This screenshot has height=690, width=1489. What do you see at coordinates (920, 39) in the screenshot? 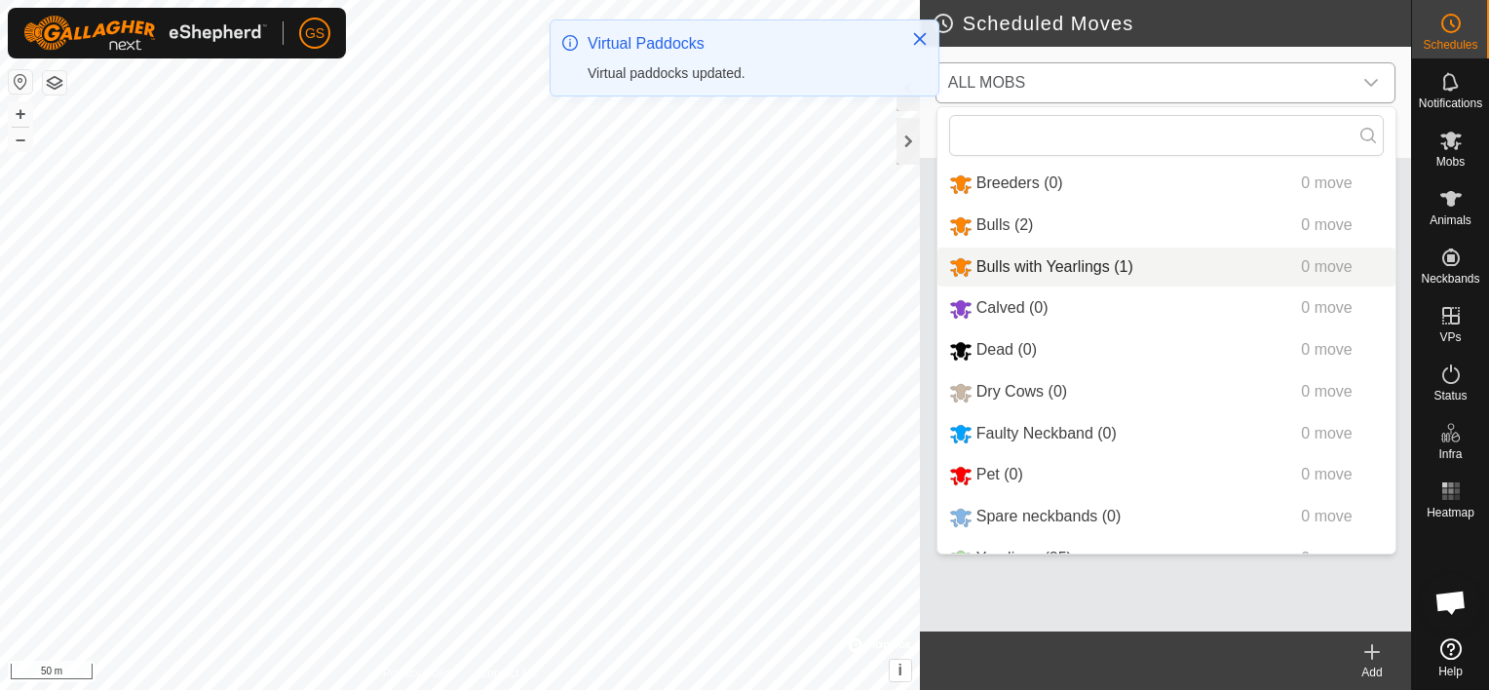
I see `button: Close` at bounding box center [920, 39].